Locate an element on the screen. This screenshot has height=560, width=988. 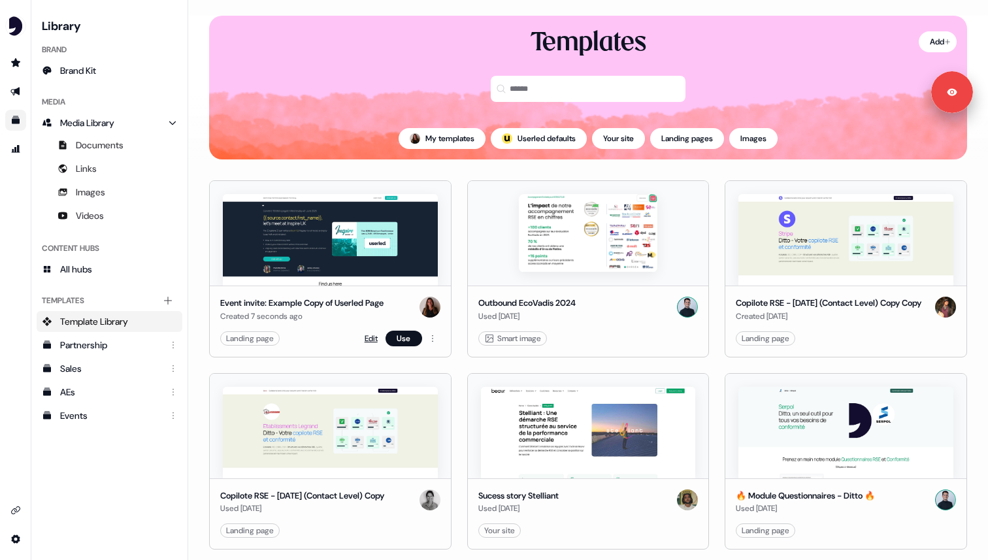
span: Media Library is located at coordinates (87, 123).